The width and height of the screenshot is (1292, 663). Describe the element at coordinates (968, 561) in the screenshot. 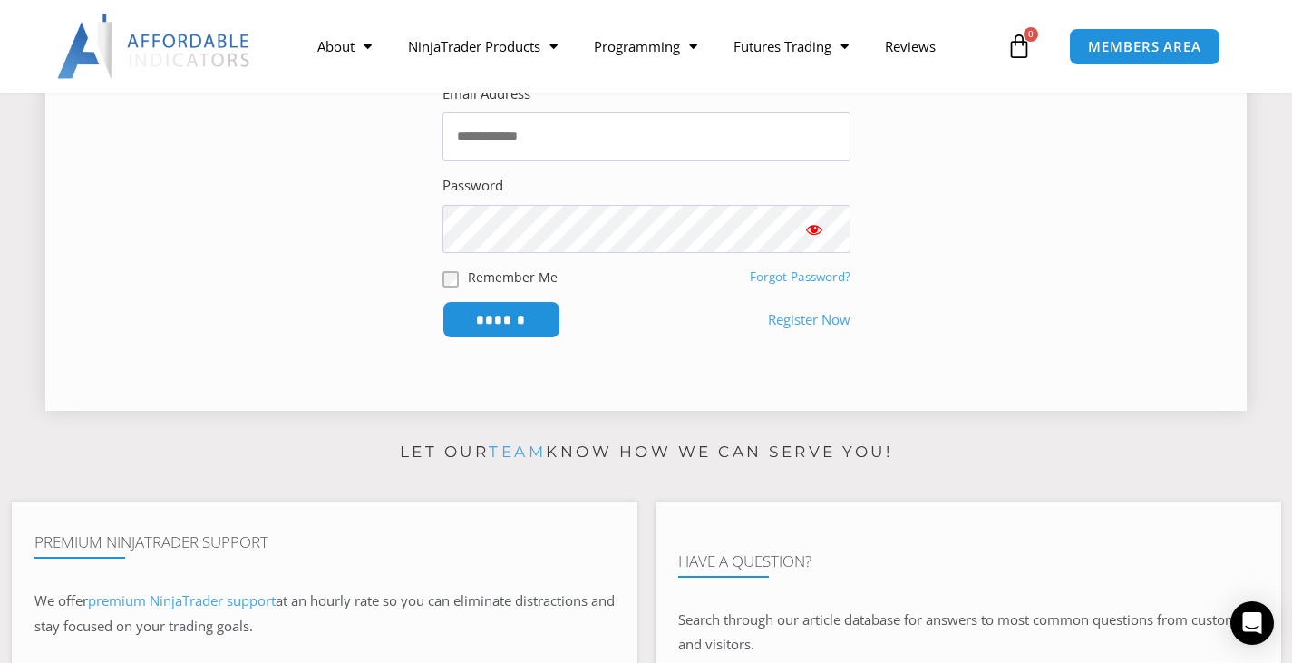

I see `h4: Have A Question?` at that location.